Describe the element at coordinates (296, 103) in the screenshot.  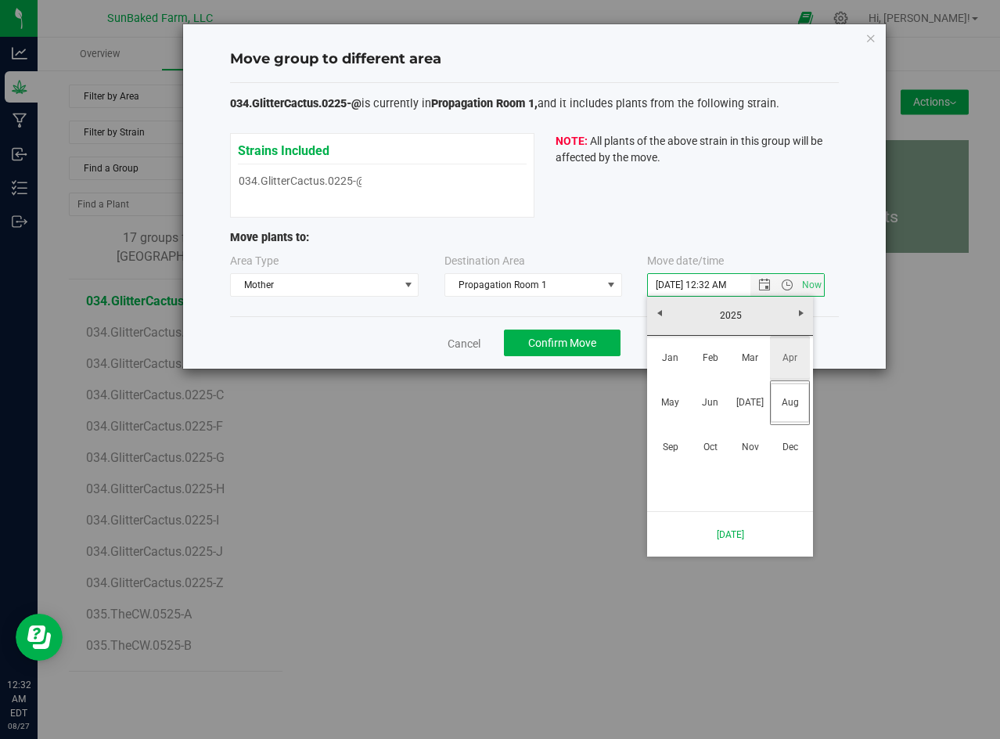
I see `span: 034.GlitterCactus.0225-@` at that location.